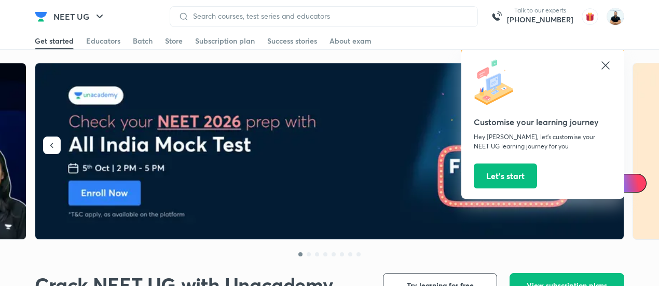  I want to click on a: Educators, so click(103, 41).